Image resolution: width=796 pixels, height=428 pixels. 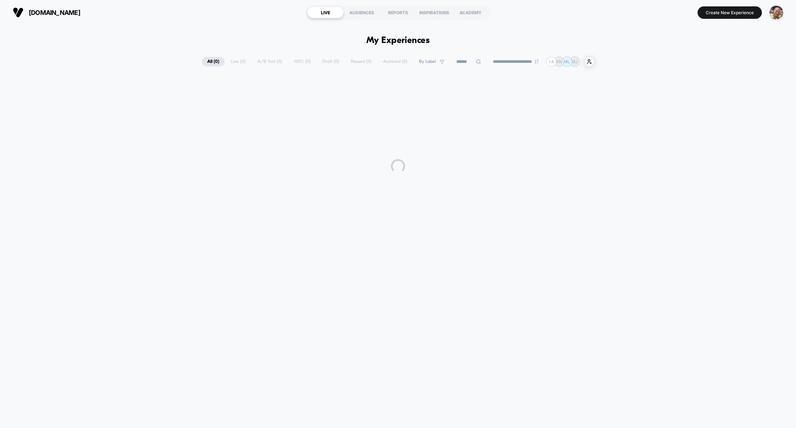 I want to click on span: All ( 0 ), so click(x=213, y=61).